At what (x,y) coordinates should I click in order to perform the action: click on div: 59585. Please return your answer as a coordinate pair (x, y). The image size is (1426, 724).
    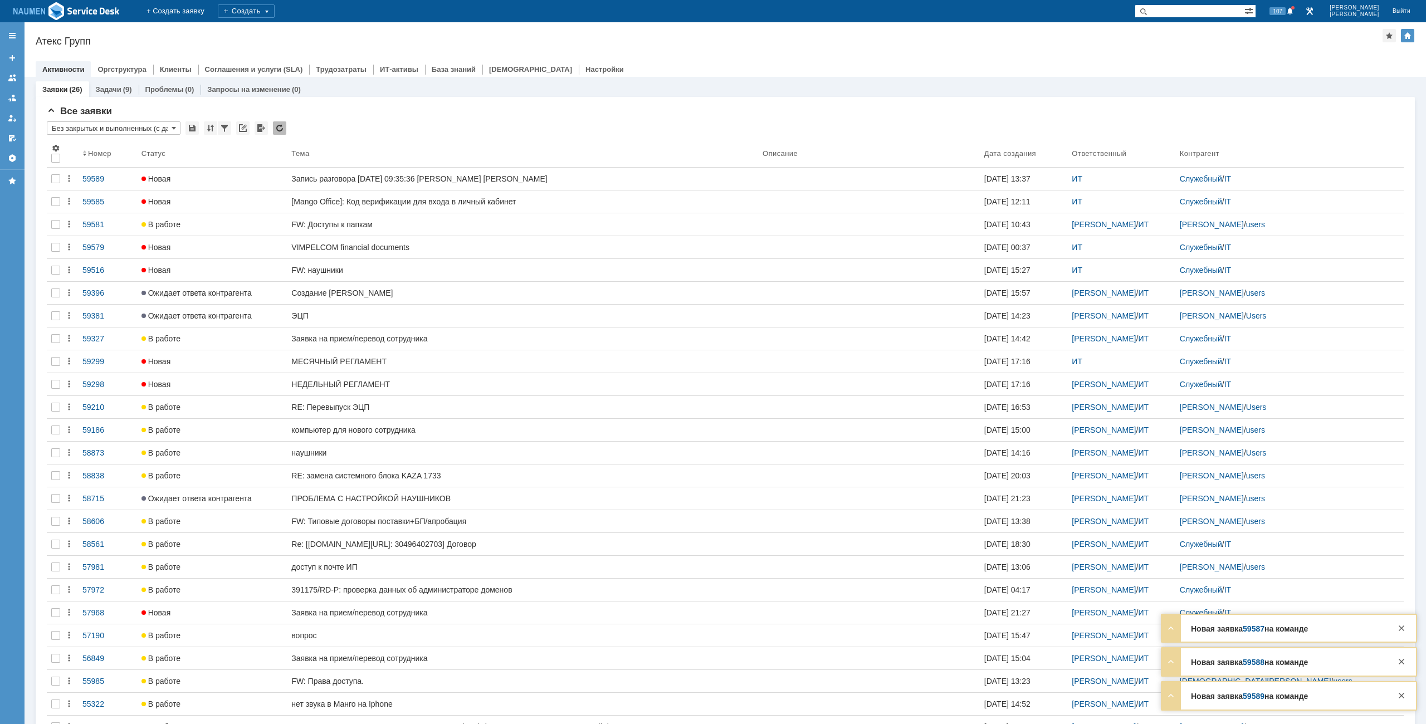
    Looking at the image, I should click on (107, 202).